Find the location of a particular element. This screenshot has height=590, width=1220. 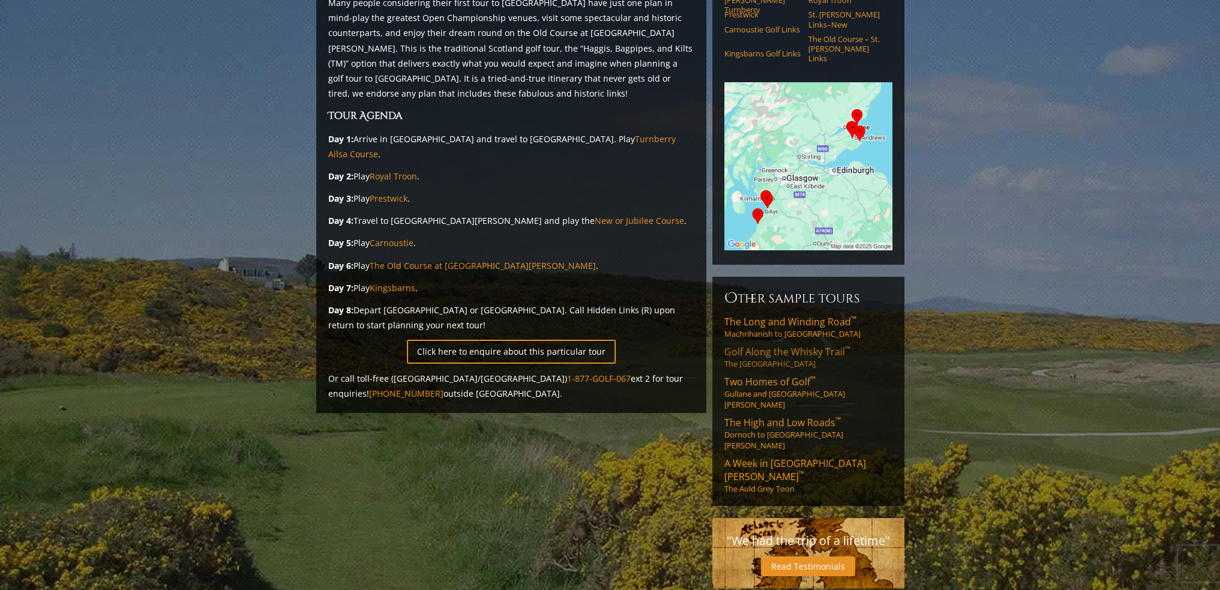

a: 1-877-GOLF-067 is located at coordinates (599, 378).